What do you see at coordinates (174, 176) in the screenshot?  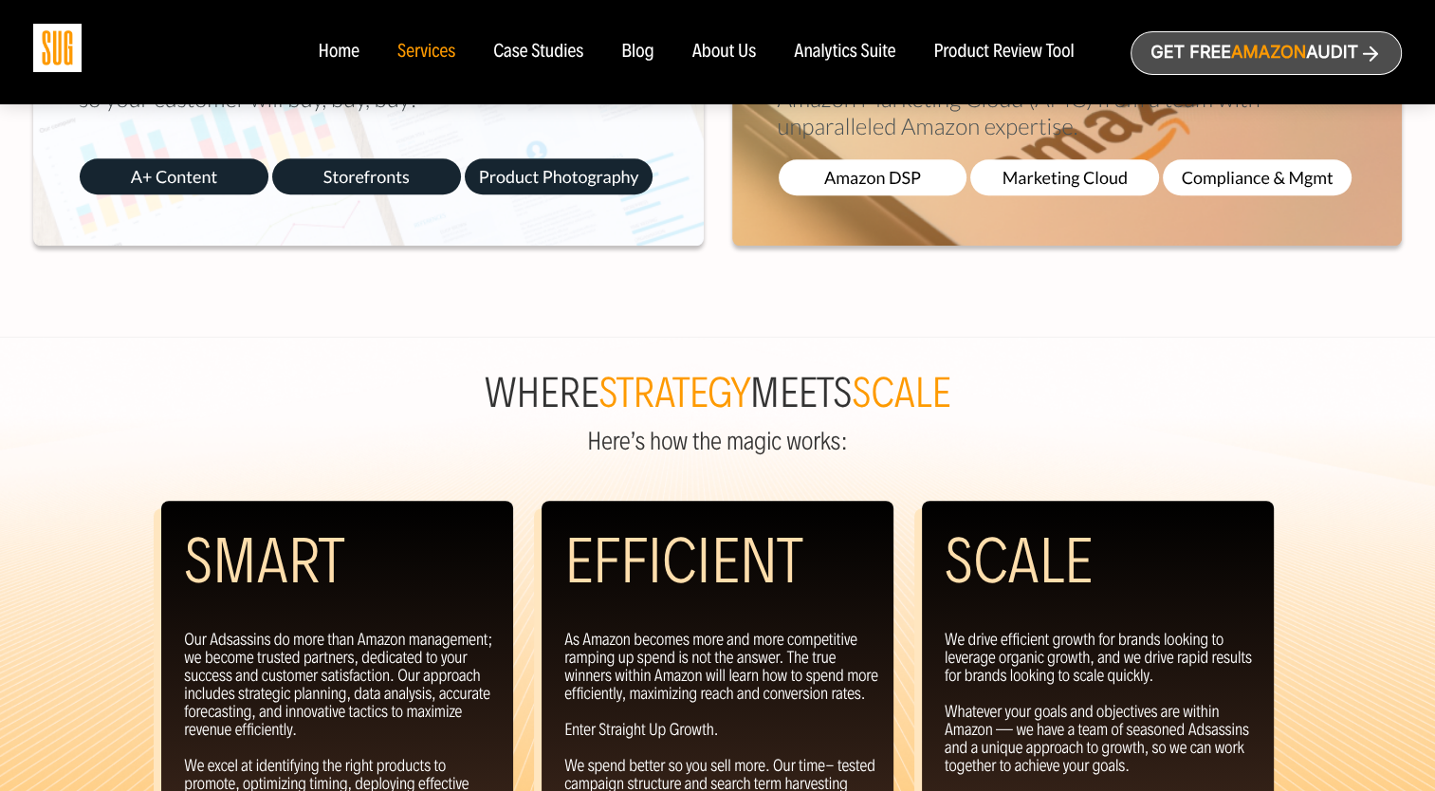 I see `span: A+ Content` at bounding box center [174, 176].